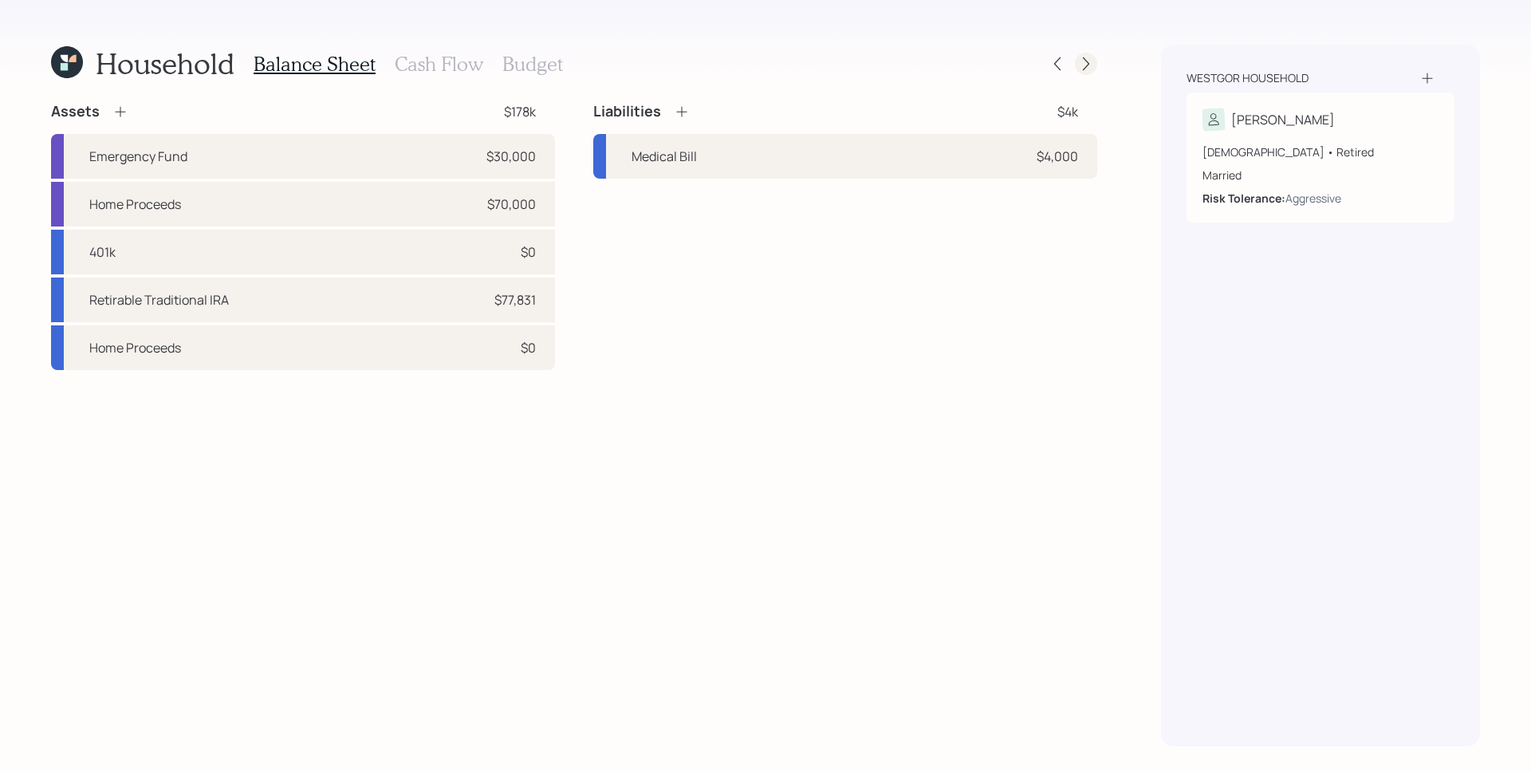 This screenshot has width=1531, height=772. What do you see at coordinates (102, 252) in the screenshot?
I see `div: 401k` at bounding box center [102, 252].